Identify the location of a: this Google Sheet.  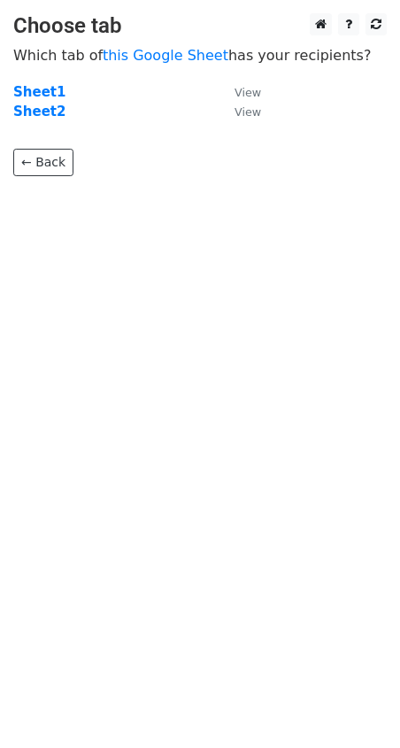
(166, 55).